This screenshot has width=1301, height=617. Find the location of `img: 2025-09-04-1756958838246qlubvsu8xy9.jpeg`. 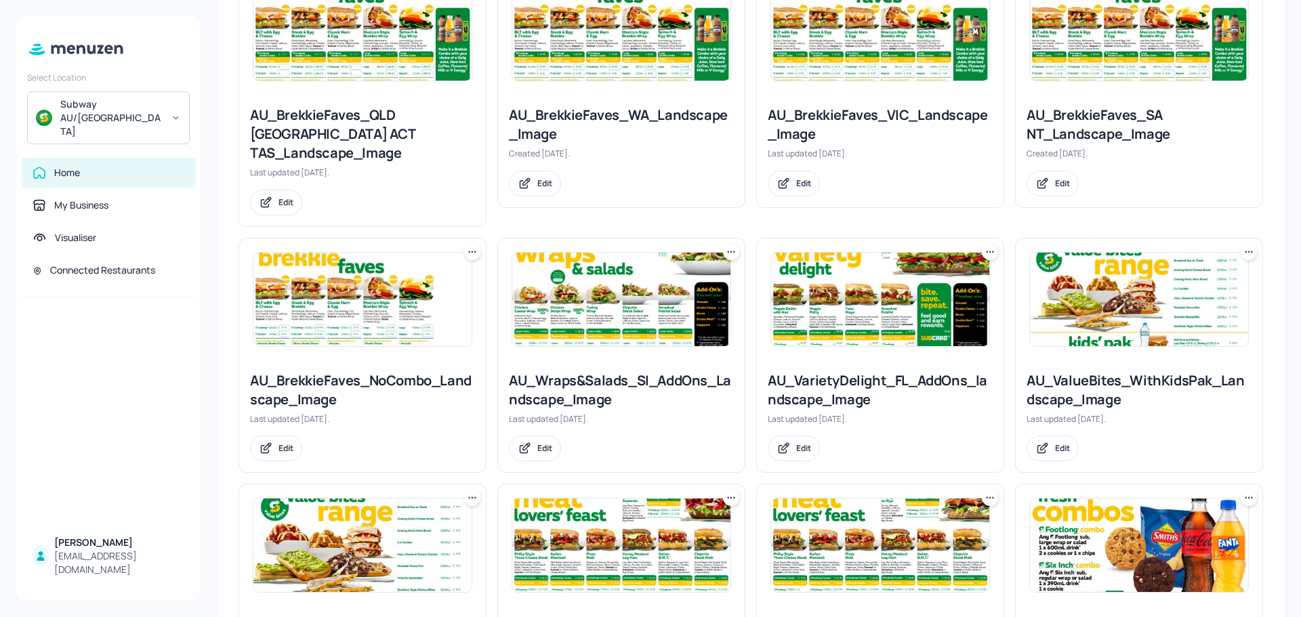

img: 2025-09-04-1756958838246qlubvsu8xy9.jpeg is located at coordinates (1139, 546).